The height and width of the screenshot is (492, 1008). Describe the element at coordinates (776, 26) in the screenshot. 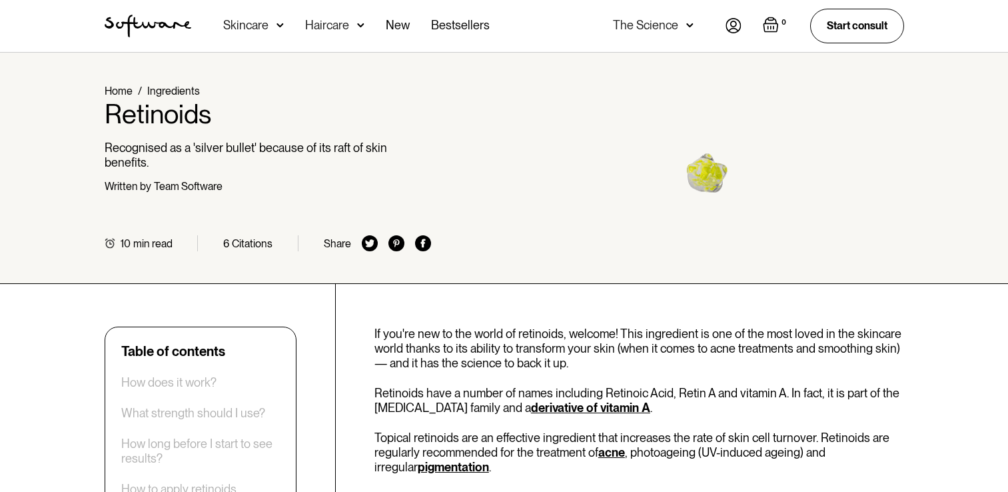

I see `a: Open empty cart` at that location.